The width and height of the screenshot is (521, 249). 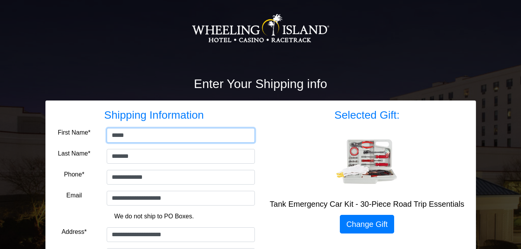 I want to click on h5: Tank Emergency Car Kit - 30-Piece Road Trip Essentials, so click(x=367, y=204).